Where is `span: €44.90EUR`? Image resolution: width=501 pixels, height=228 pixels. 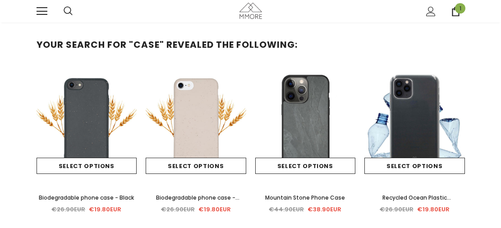 span: €44.90EUR is located at coordinates (287, 209).